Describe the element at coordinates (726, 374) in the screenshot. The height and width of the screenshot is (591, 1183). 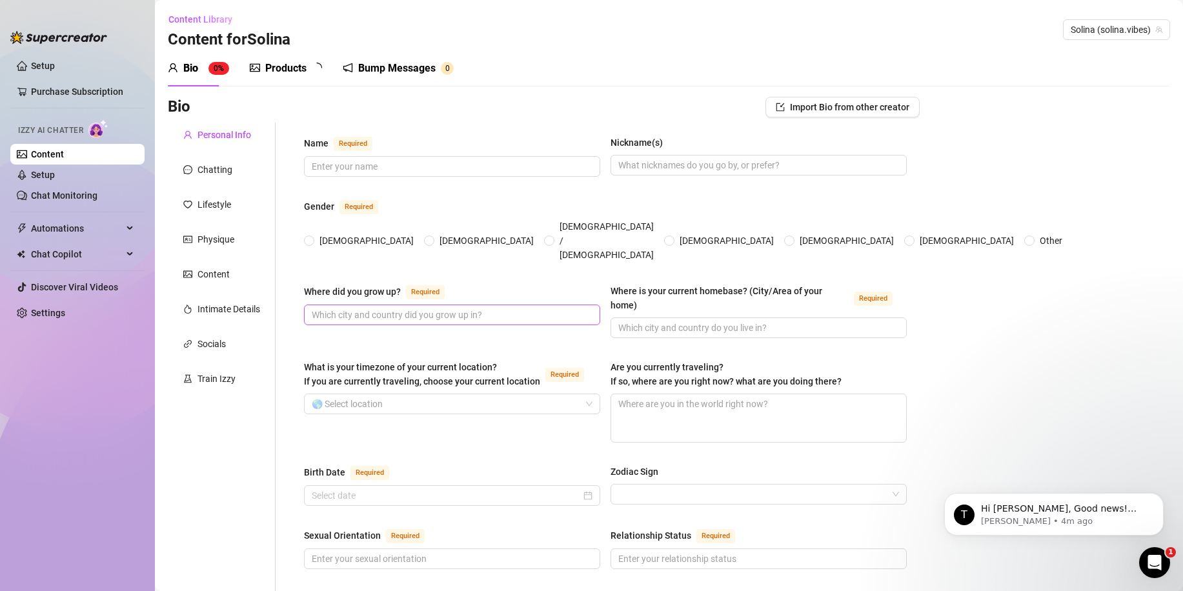
I see `span: Are you currently traveling? If so, where are you right now? what are you doing there?` at that location.